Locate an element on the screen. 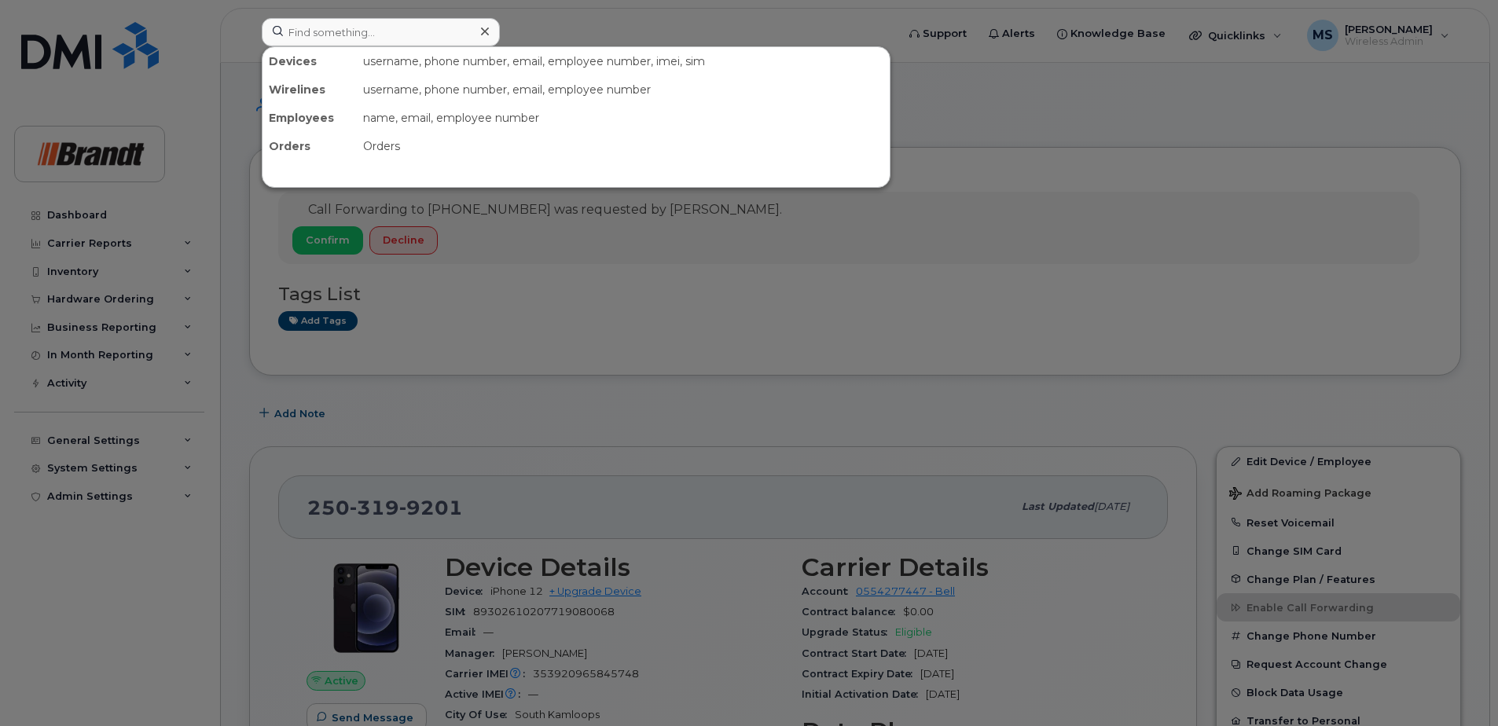 This screenshot has width=1498, height=726. div: Employees is located at coordinates (310, 118).